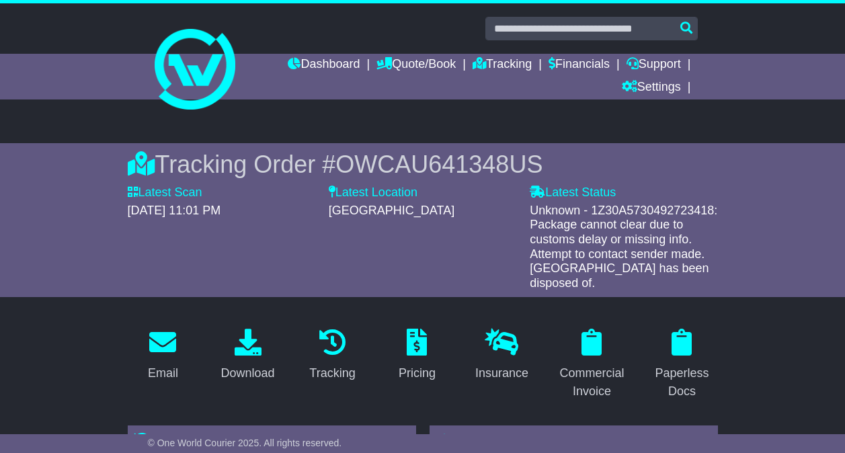 This screenshot has width=845, height=453. Describe the element at coordinates (165, 193) in the screenshot. I see `label: Latest Scan` at that location.